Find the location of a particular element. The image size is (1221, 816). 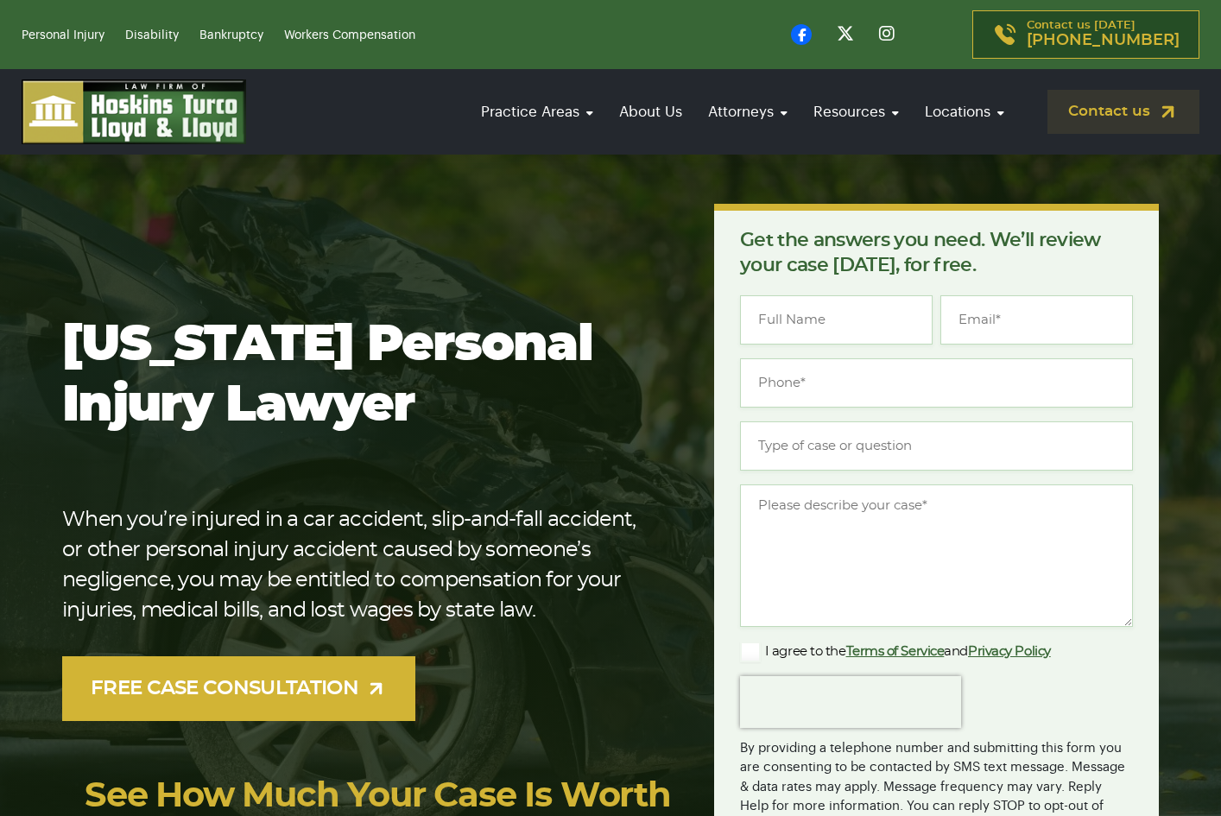

a: About Us is located at coordinates (650, 111).